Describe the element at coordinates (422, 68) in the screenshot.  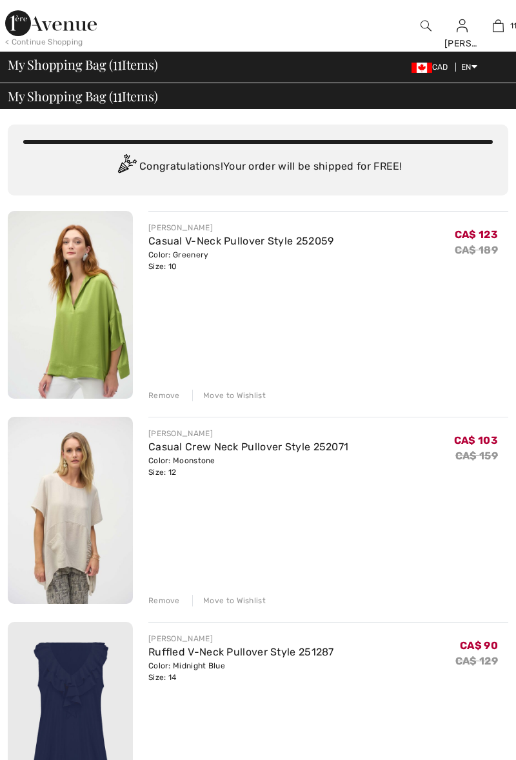
I see `img: Canadian Dollar` at that location.